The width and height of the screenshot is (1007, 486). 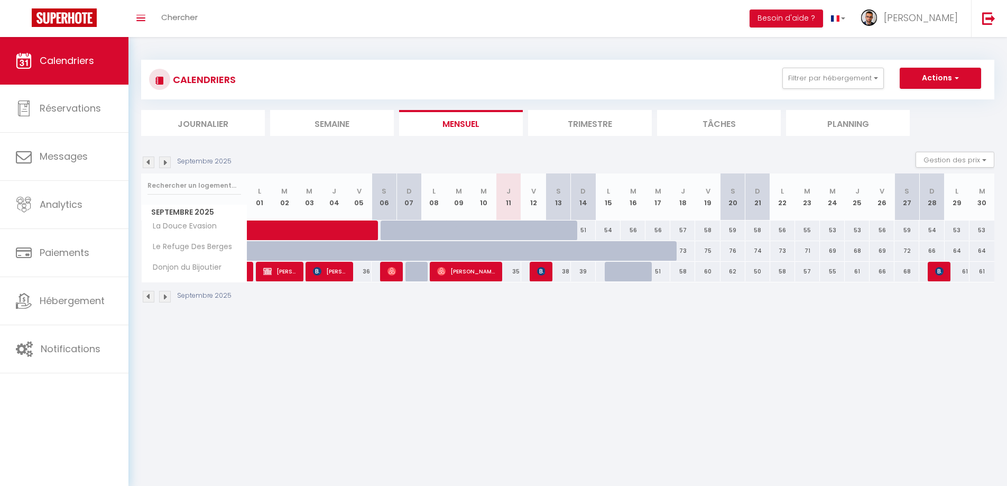 What do you see at coordinates (65, 252) in the screenshot?
I see `span: Paiements` at bounding box center [65, 252].